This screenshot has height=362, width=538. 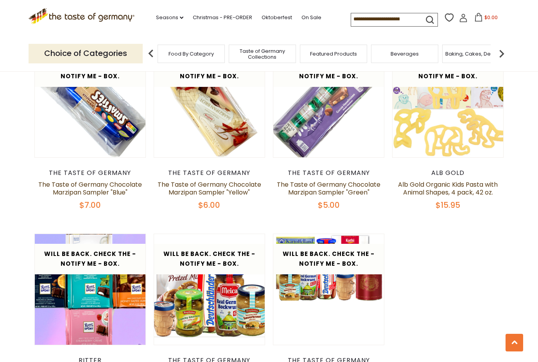 I want to click on a: Food By Category, so click(x=191, y=54).